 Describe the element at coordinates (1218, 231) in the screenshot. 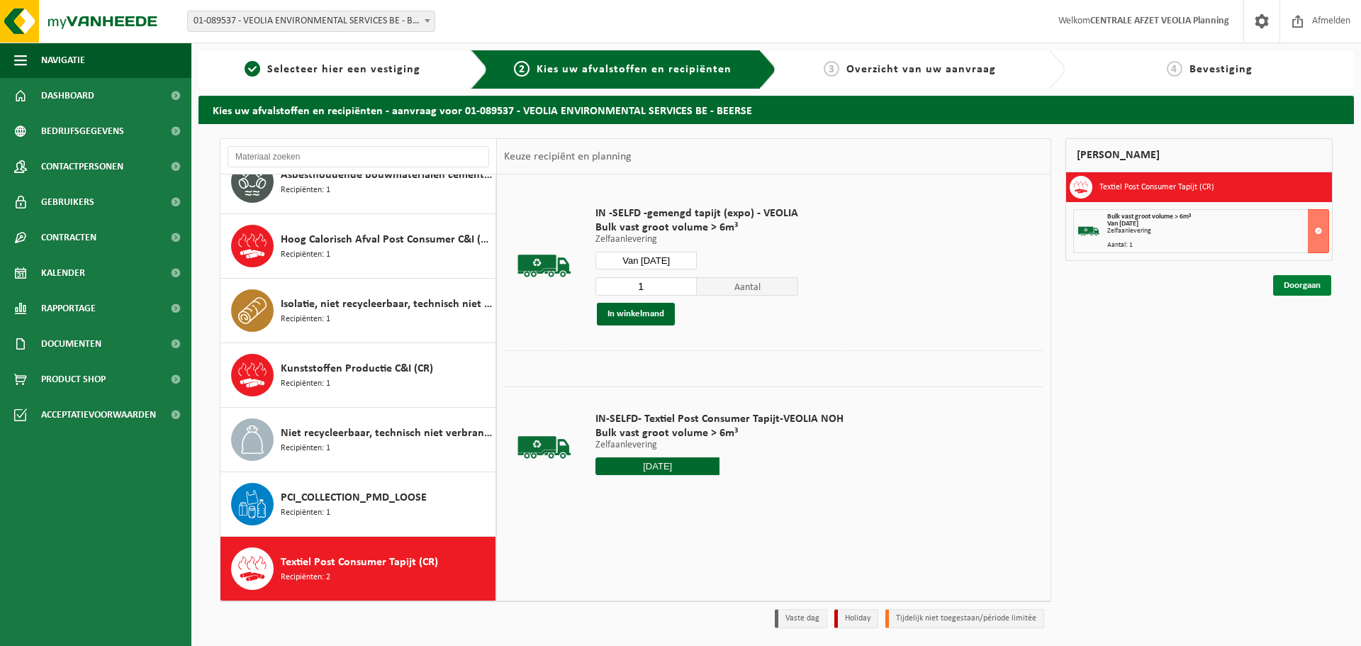

I see `div: Zelfaanlevering` at that location.